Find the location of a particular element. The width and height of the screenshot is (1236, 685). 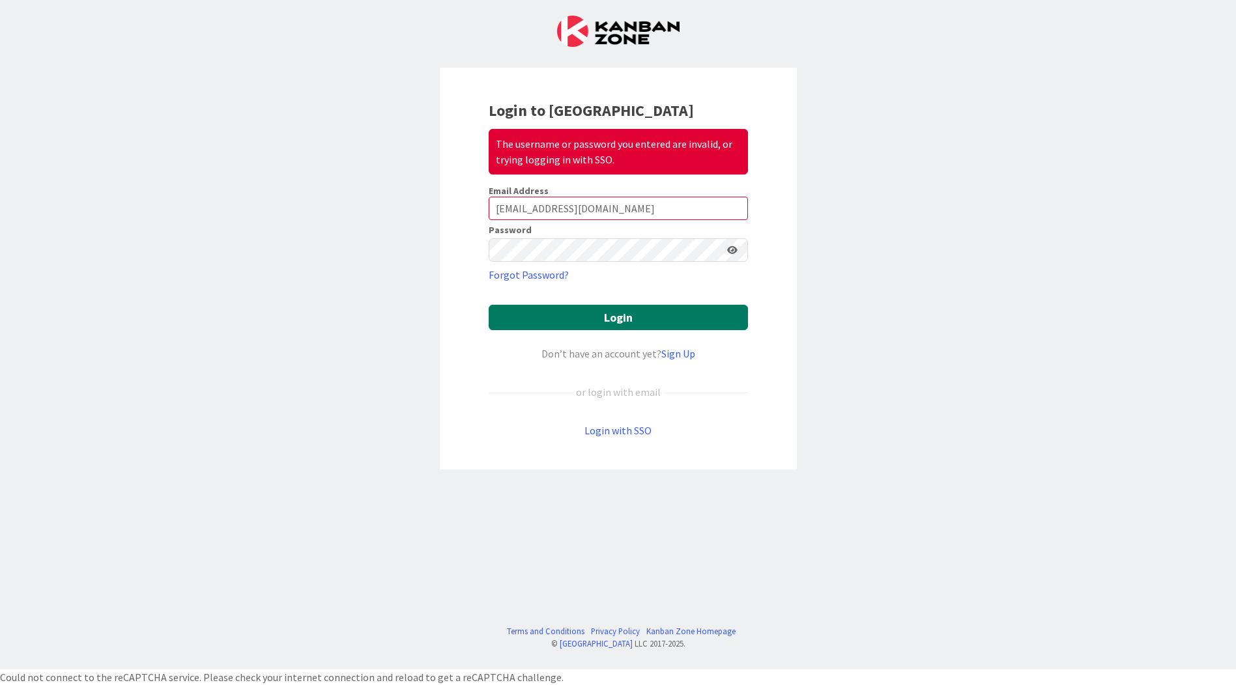

a: Sign Up is located at coordinates (678, 354).